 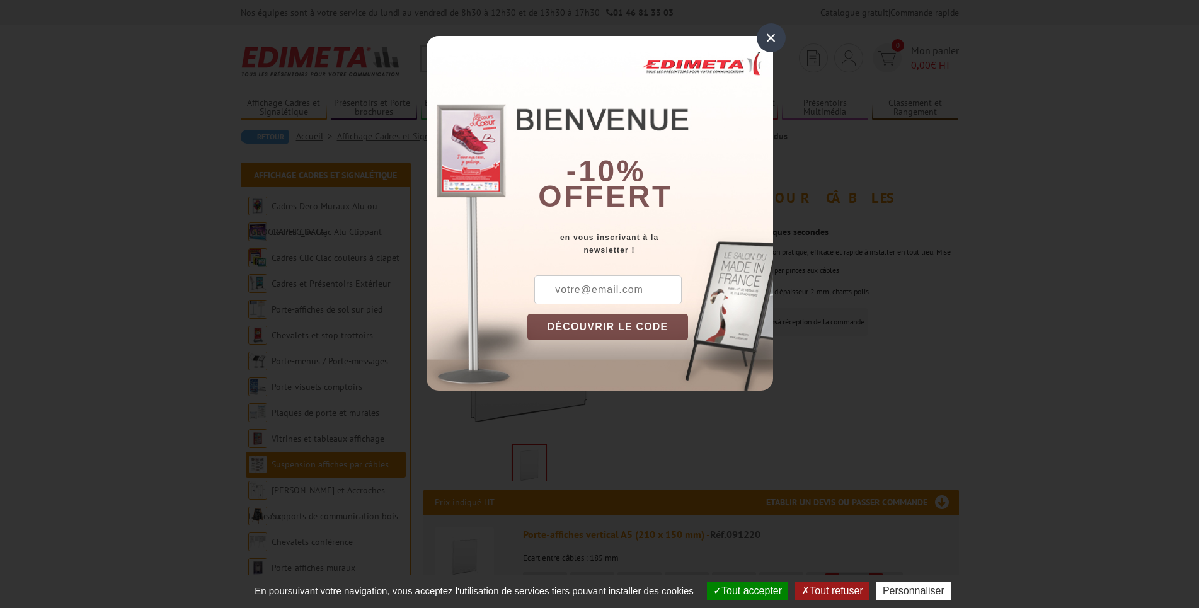 I want to click on button: Tout refuser, so click(x=832, y=591).